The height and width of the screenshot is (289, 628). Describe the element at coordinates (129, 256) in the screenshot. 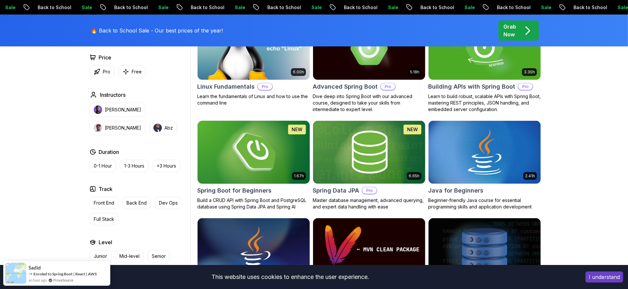

I see `p: Mid-level` at that location.